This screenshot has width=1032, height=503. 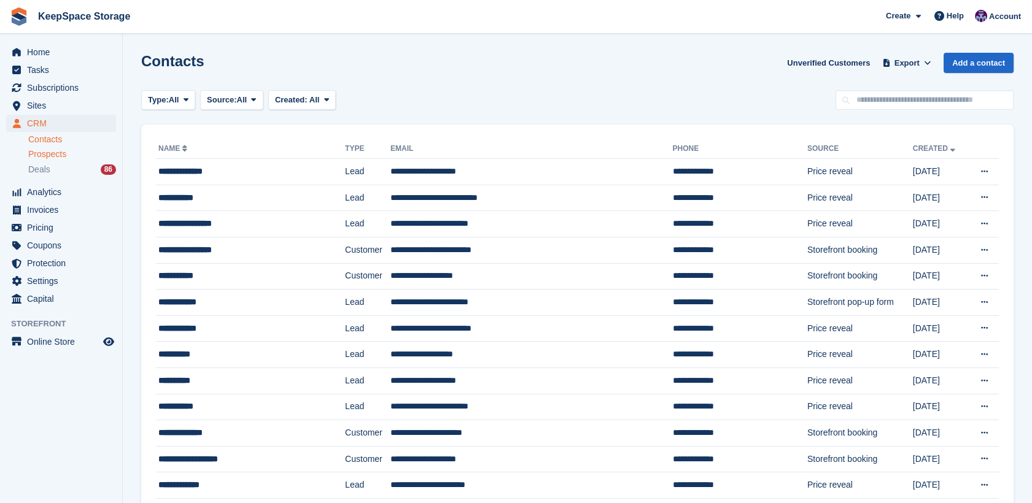 I want to click on th: Source, so click(x=860, y=149).